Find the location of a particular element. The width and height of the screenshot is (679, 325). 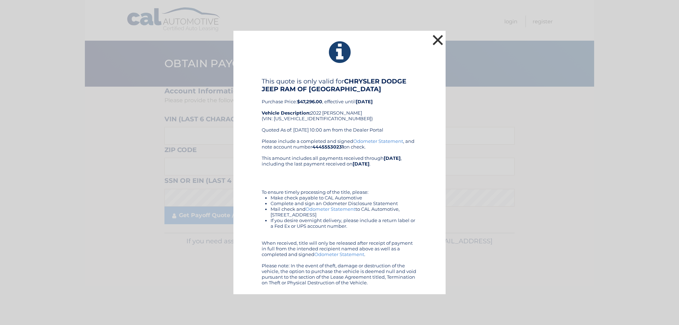

li: Complete and sign an Odometer Disclosure Statement is located at coordinates (344, 203).